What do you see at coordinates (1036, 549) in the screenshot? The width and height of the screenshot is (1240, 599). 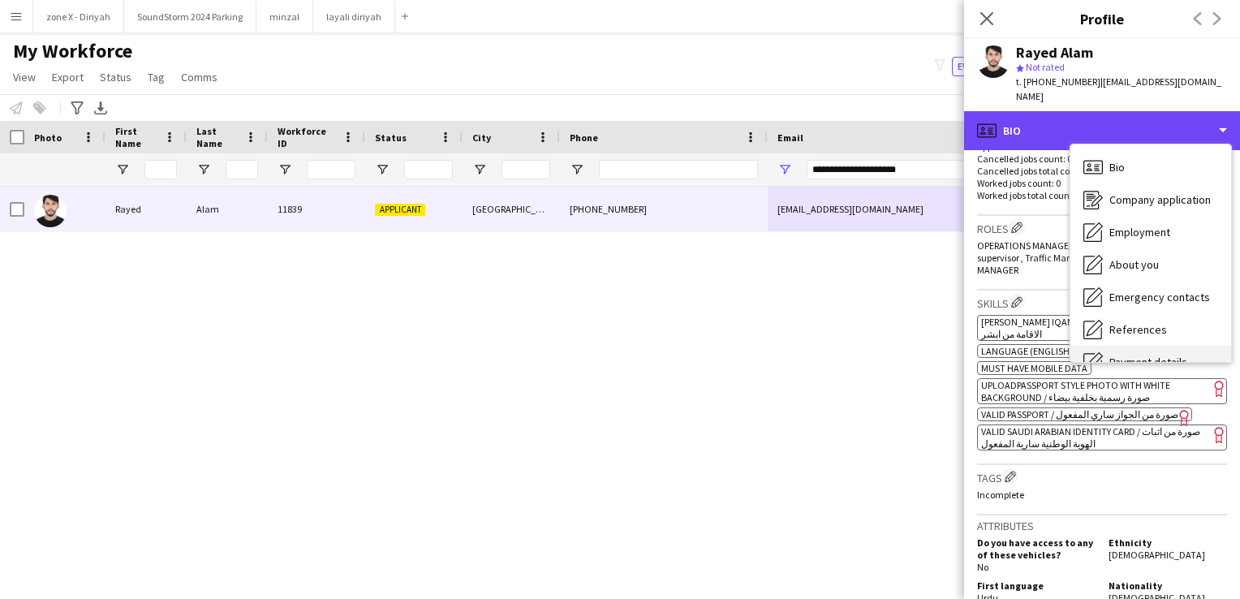 I see `h5: Do you have access to any of these vehicles?` at bounding box center [1036, 549].